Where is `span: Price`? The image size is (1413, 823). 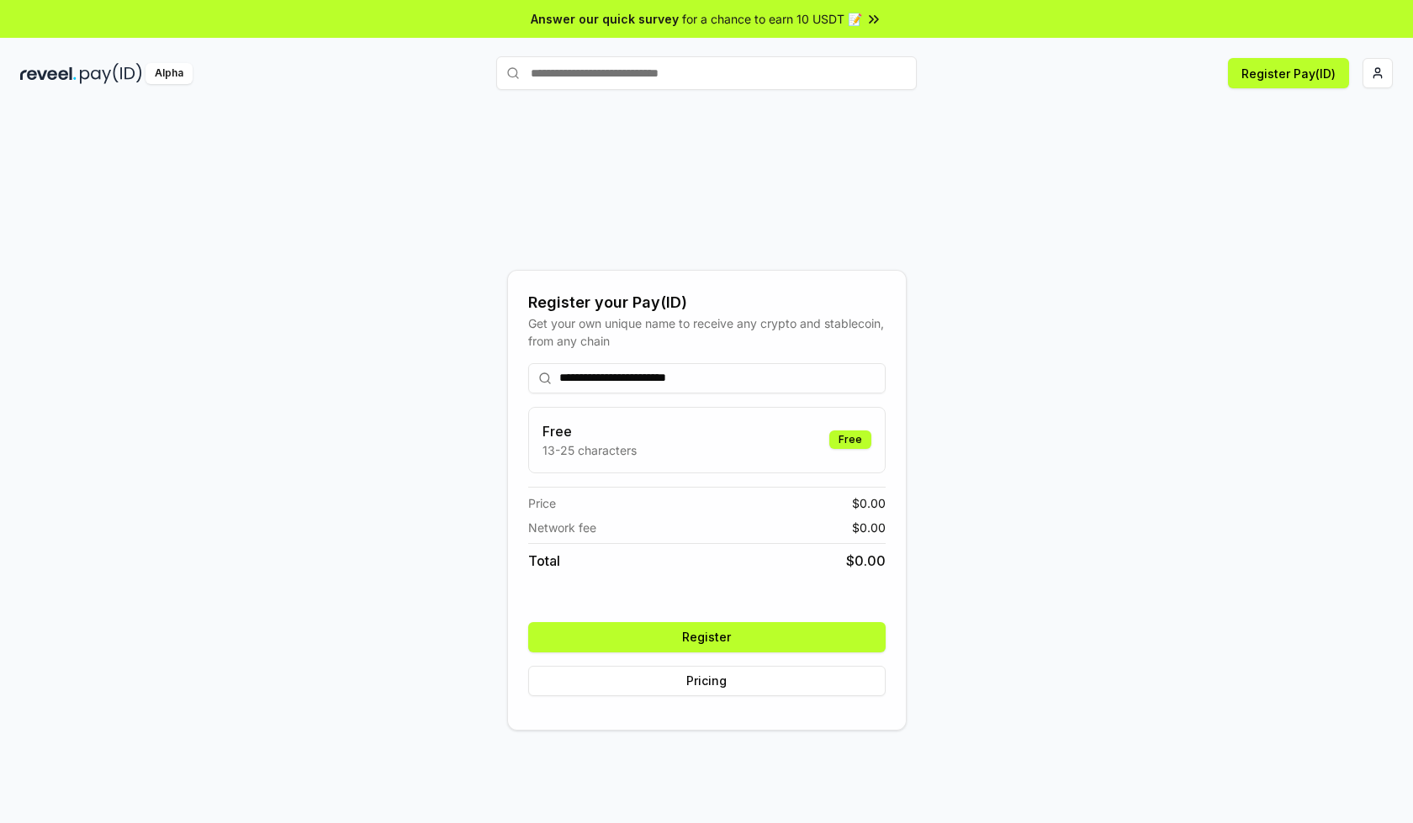 span: Price is located at coordinates (542, 503).